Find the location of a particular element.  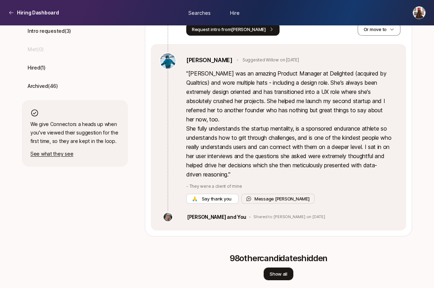

a: Searches is located at coordinates (199, 12).